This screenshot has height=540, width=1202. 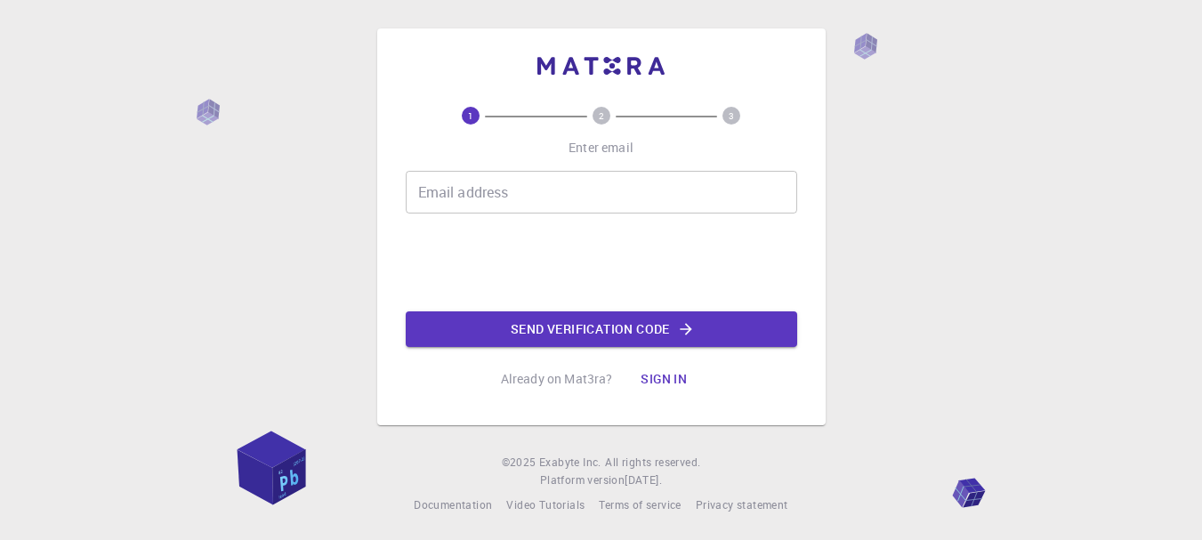 I want to click on span: Privacy statement, so click(x=742, y=505).